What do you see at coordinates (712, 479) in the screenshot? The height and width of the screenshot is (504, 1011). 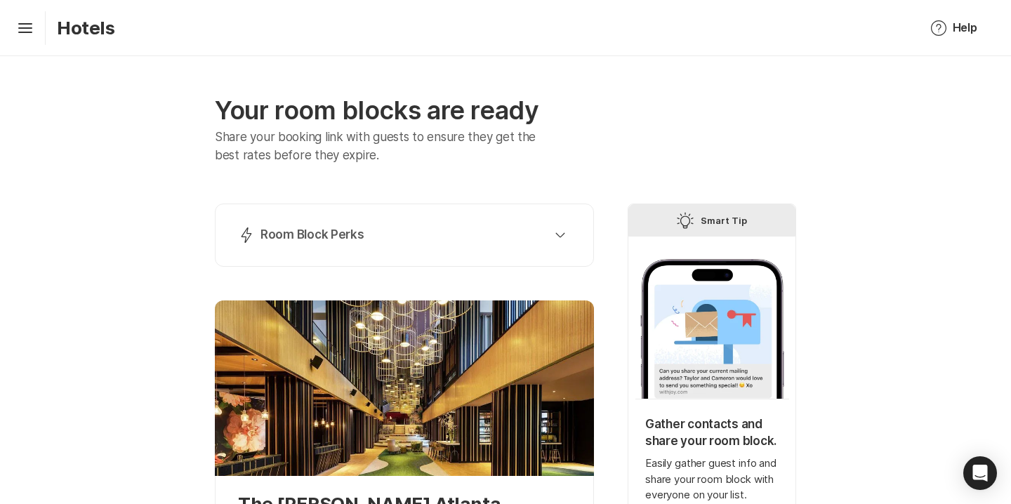 I see `p: Easily gather guest info and share your room block with everyone on your list.` at bounding box center [712, 479].